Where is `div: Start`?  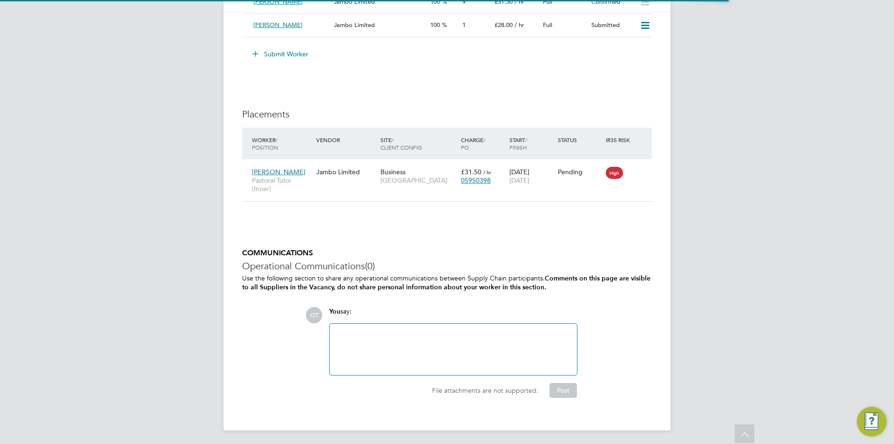
div: Start is located at coordinates (532, 143).